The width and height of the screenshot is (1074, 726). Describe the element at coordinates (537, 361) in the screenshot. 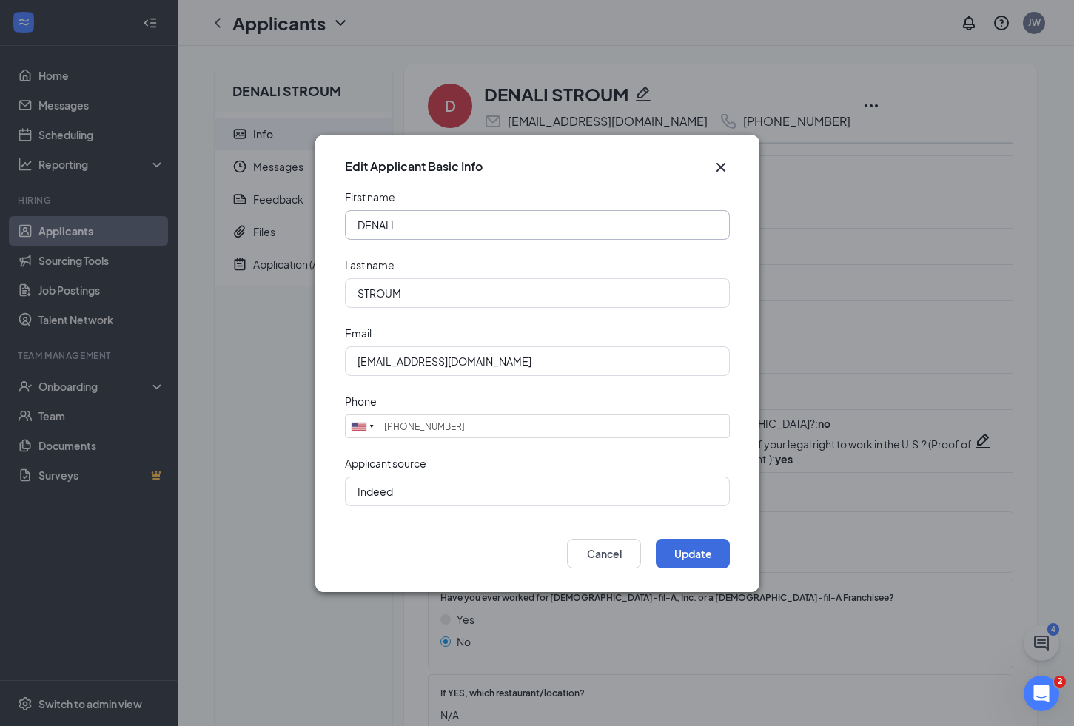

I see `input: Enter applicant email` at that location.